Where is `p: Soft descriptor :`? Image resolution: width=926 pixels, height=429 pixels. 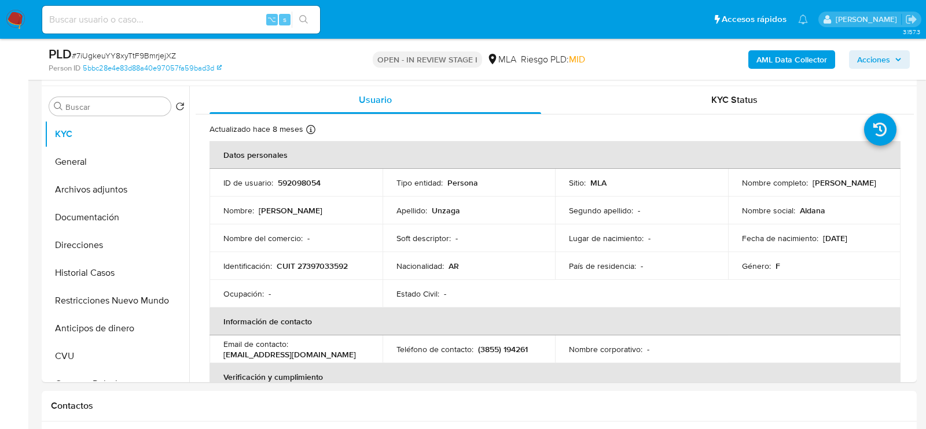 p: Soft descriptor : is located at coordinates (424, 238).